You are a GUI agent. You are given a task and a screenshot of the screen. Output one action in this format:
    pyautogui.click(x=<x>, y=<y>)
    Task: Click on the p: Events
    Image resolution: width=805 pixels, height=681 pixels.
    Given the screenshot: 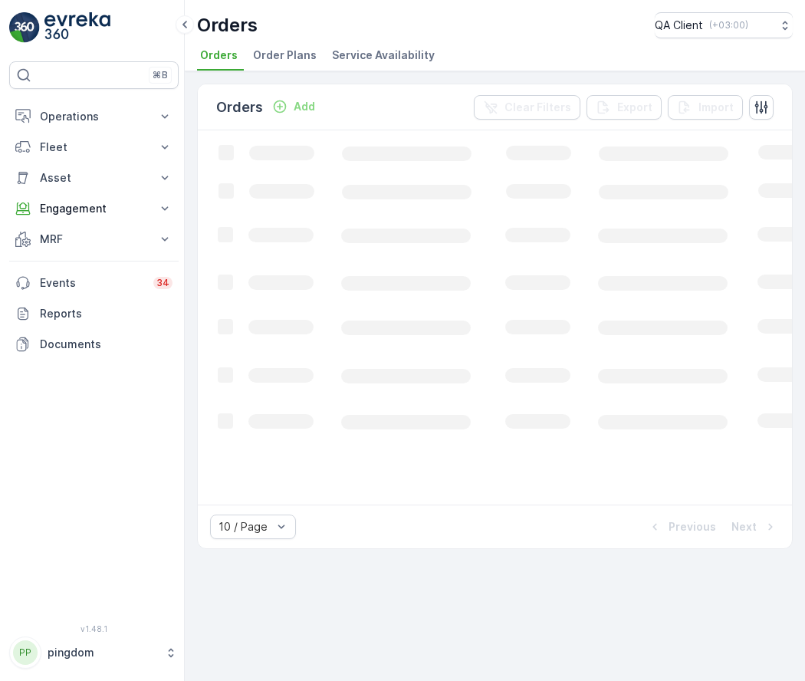 What is the action you would take?
    pyautogui.click(x=92, y=283)
    